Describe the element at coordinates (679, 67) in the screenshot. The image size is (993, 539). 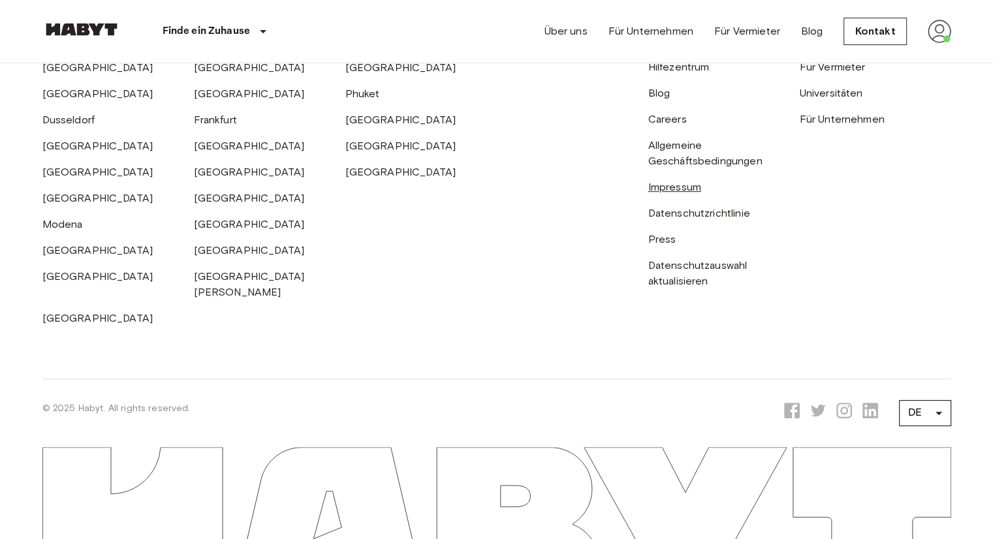
I see `a: Hilfezentrum` at that location.